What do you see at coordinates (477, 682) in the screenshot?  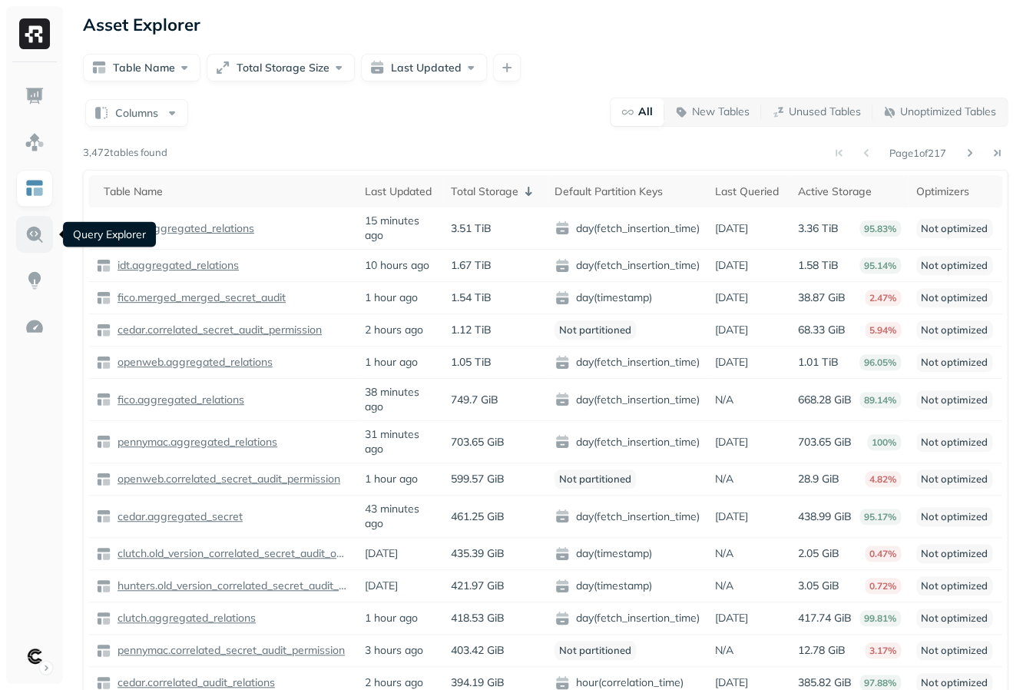 I see `p: 394.19 GiB` at bounding box center [477, 682].